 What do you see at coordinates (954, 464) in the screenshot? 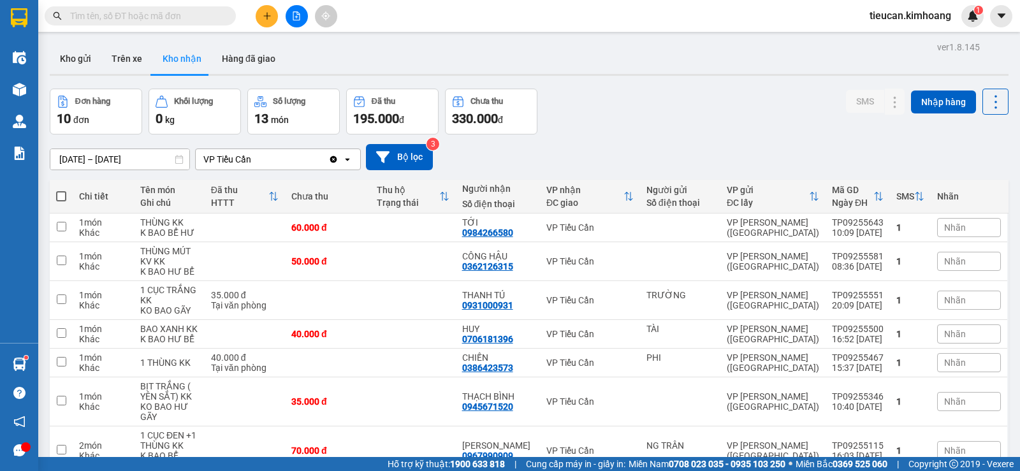
I see `span: copyright` at bounding box center [954, 464].